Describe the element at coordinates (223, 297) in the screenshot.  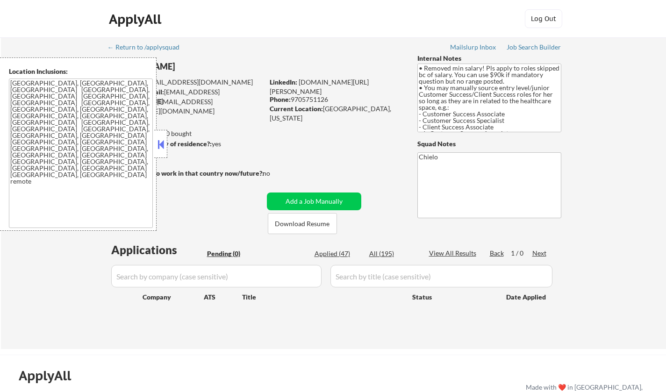
I see `div: ATS` at that location.